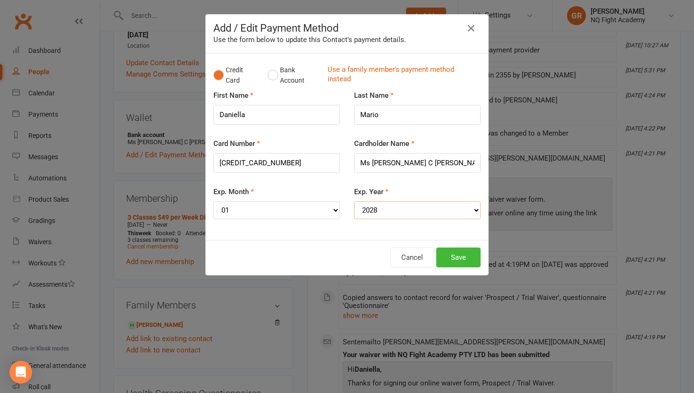 This screenshot has height=393, width=694. I want to click on button: Save, so click(458, 257).